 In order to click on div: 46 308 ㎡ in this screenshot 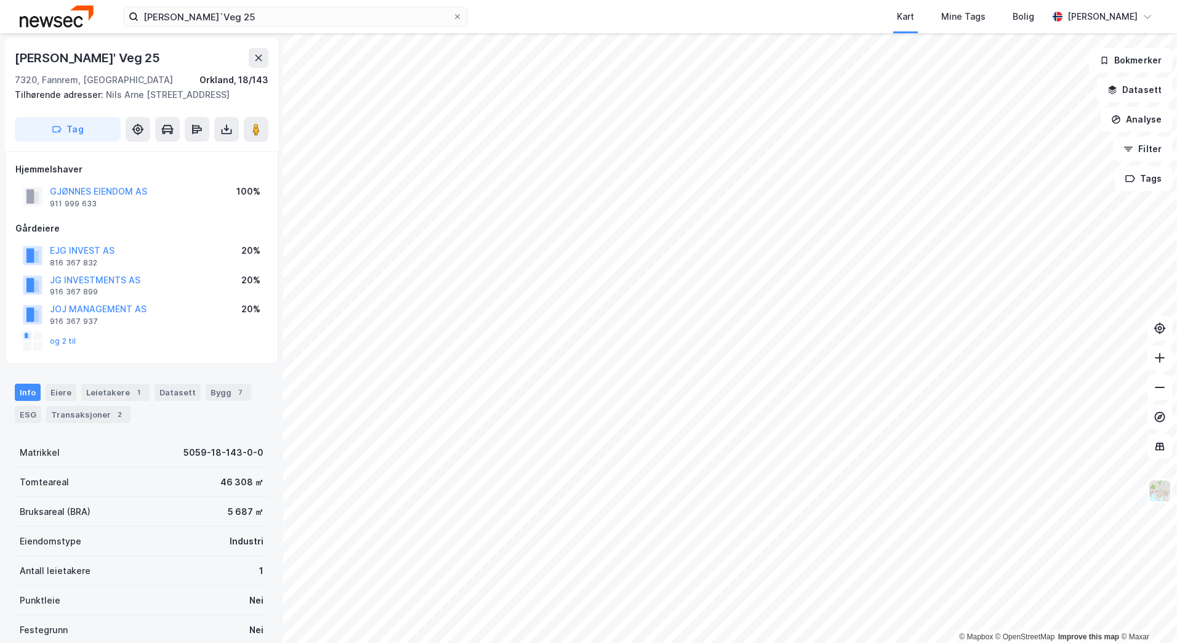, I will do `click(242, 482)`.